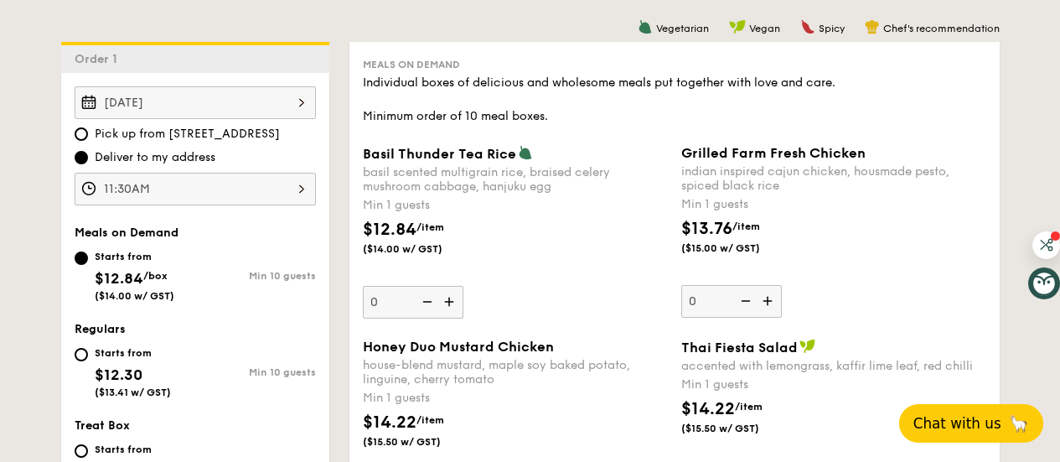 This screenshot has height=462, width=1060. I want to click on span: $13.76, so click(707, 229).